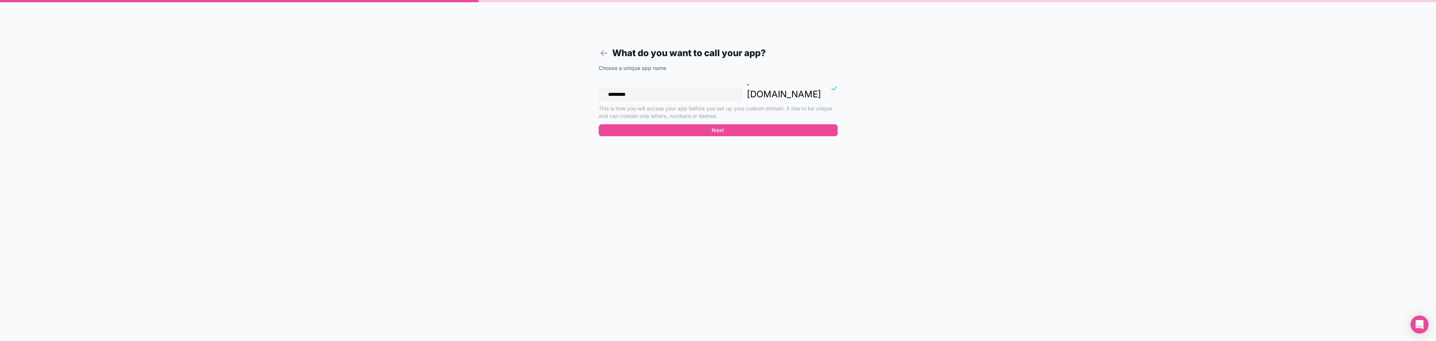 This screenshot has height=341, width=1436. What do you see at coordinates (633, 68) in the screenshot?
I see `label: Choose a unique app name` at bounding box center [633, 68].